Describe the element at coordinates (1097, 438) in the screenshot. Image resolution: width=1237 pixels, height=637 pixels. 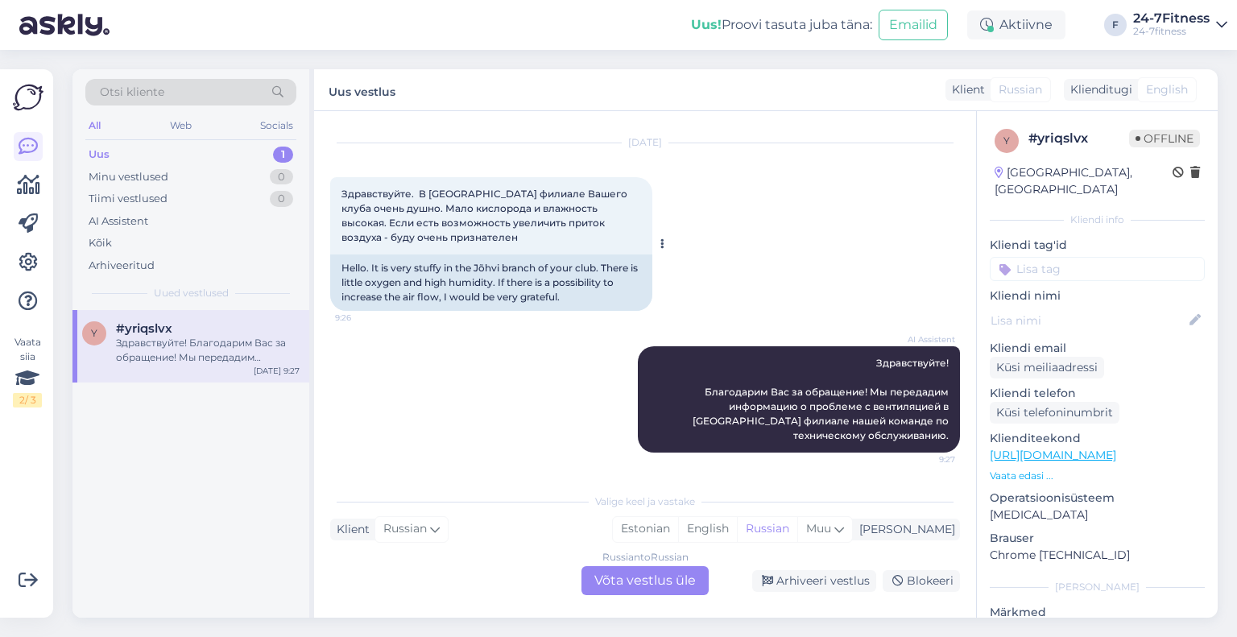
I see `p: Klienditeekond` at that location.